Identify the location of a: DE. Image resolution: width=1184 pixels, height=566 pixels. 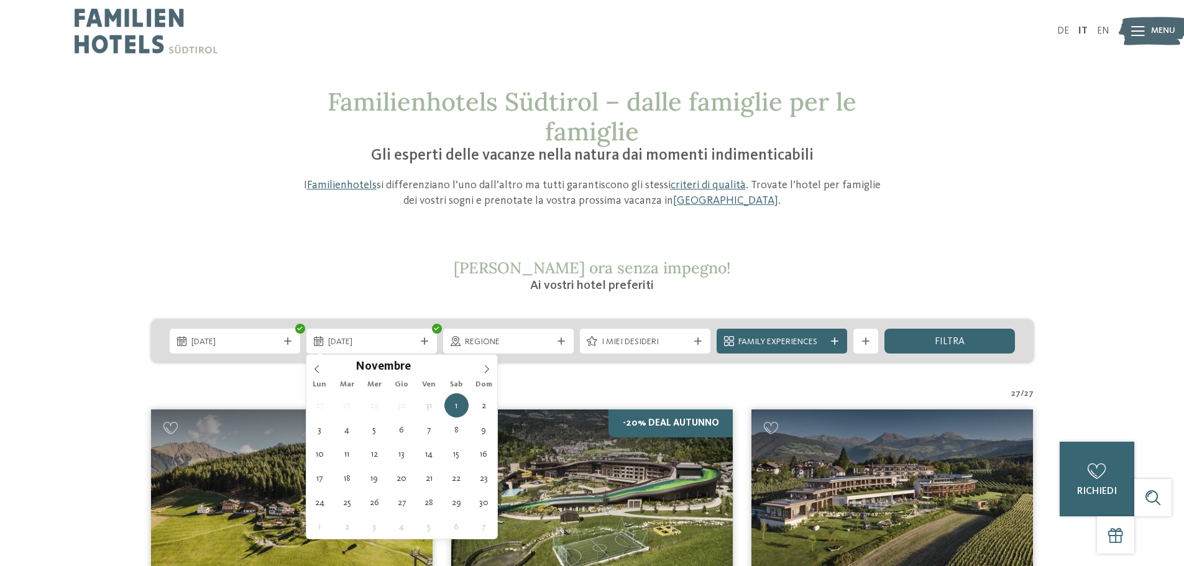
(1063, 31).